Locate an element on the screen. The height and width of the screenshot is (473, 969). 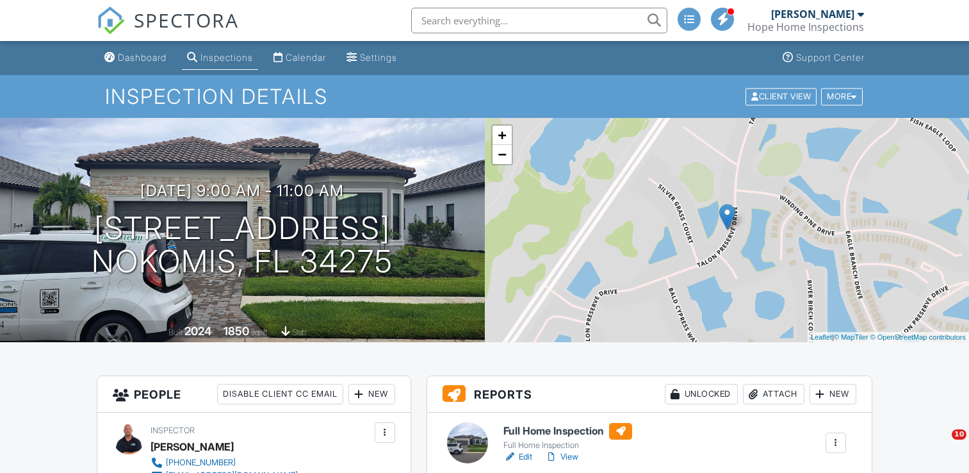
a: Full Home Inspection Full Home Inspection is located at coordinates (567, 437).